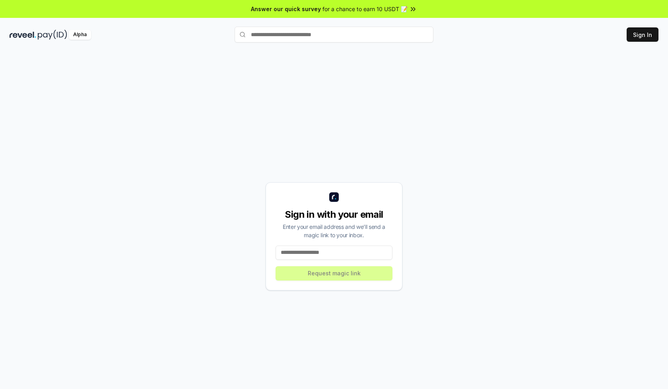  What do you see at coordinates (334, 231) in the screenshot?
I see `div: Enter your email address and we’ll send a magic link to your inbox.` at bounding box center [334, 231].